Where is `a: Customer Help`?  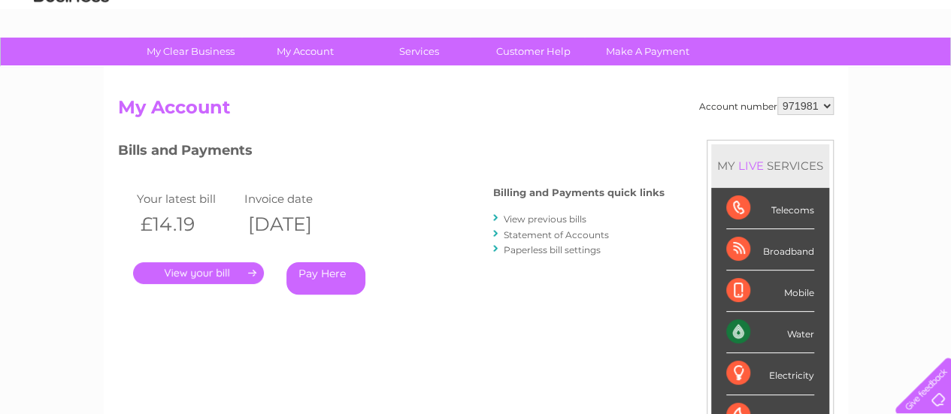 a: Customer Help is located at coordinates (533, 51).